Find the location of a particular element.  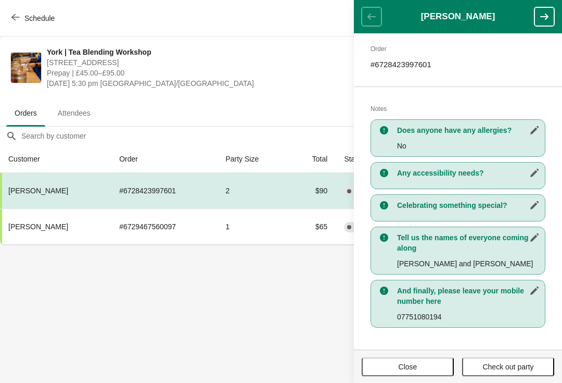

th: Order is located at coordinates (164, 159).